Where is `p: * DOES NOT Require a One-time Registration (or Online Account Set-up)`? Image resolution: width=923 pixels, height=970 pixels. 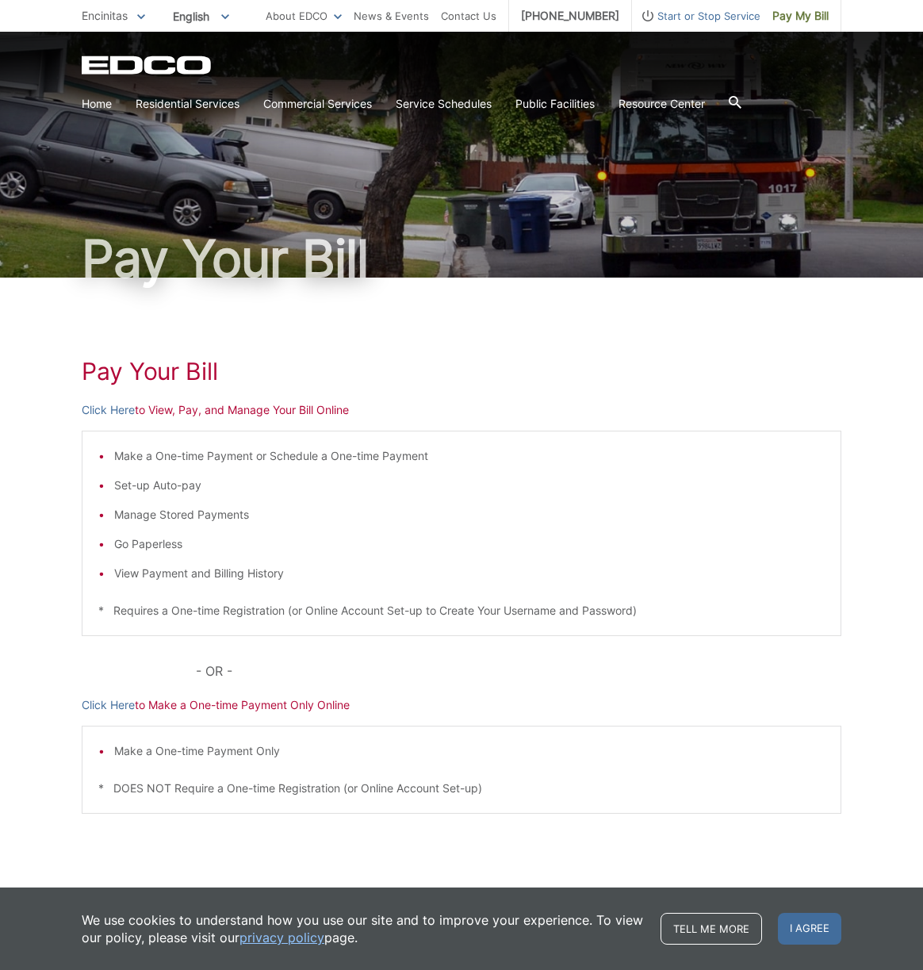
p: * DOES NOT Require a One-time Registration (or Online Account Set-up) is located at coordinates (462, 788).